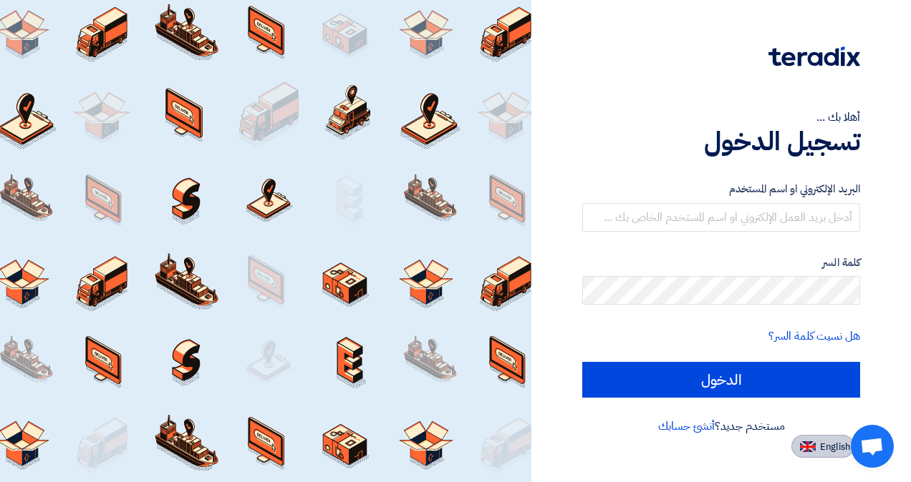 The height and width of the screenshot is (482, 911). I want to click on button: English, so click(823, 447).